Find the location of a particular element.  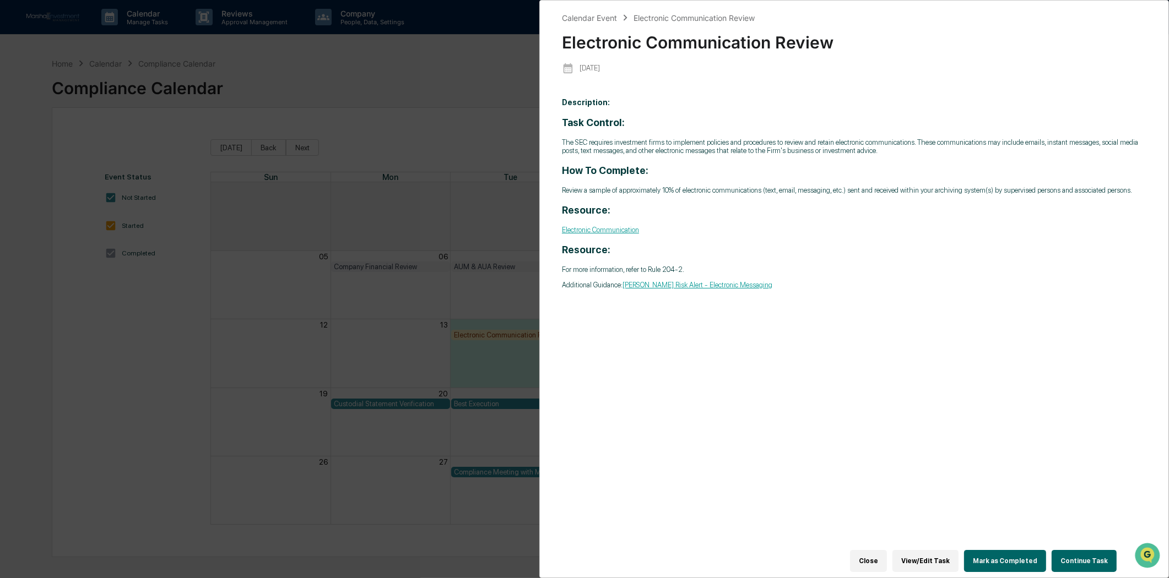

strong: How To Complete: is located at coordinates (605, 170).